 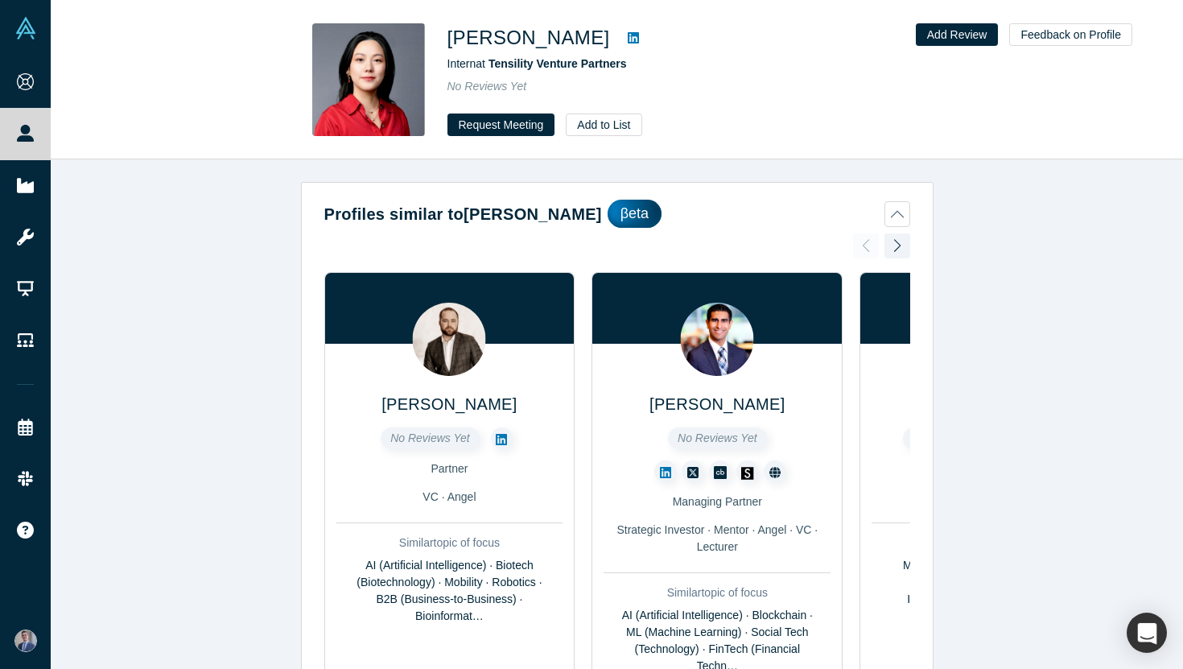 What do you see at coordinates (717, 339) in the screenshot?
I see `img: Aly Madhavji's Profile Image` at bounding box center [717, 339].